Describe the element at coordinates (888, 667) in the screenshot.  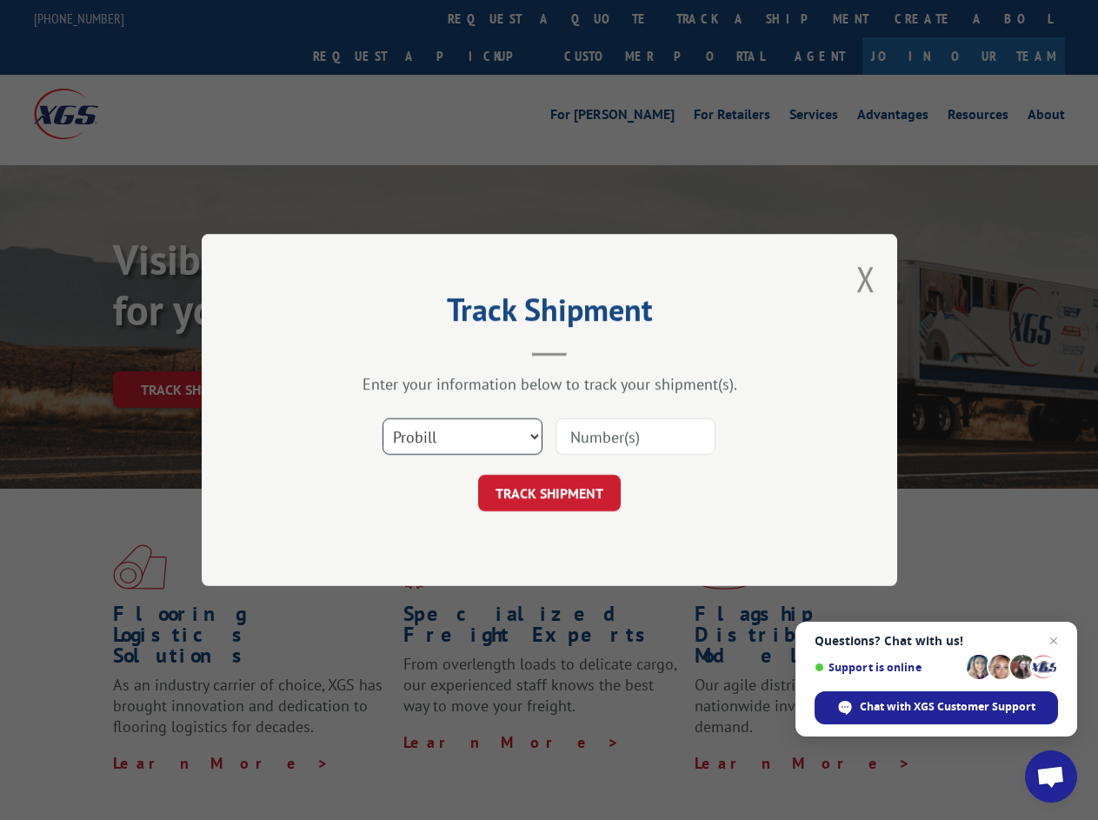
I see `span: Support is online` at that location.